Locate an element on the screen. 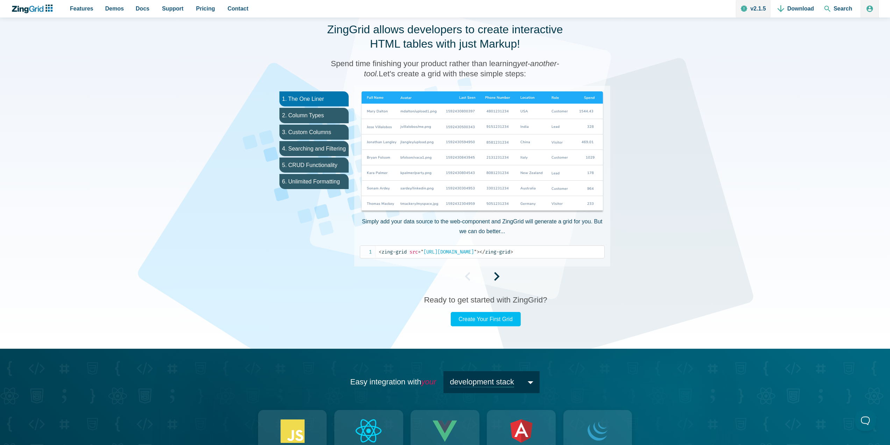  h3: Ready to get started with ZingGrid? is located at coordinates (486, 299).